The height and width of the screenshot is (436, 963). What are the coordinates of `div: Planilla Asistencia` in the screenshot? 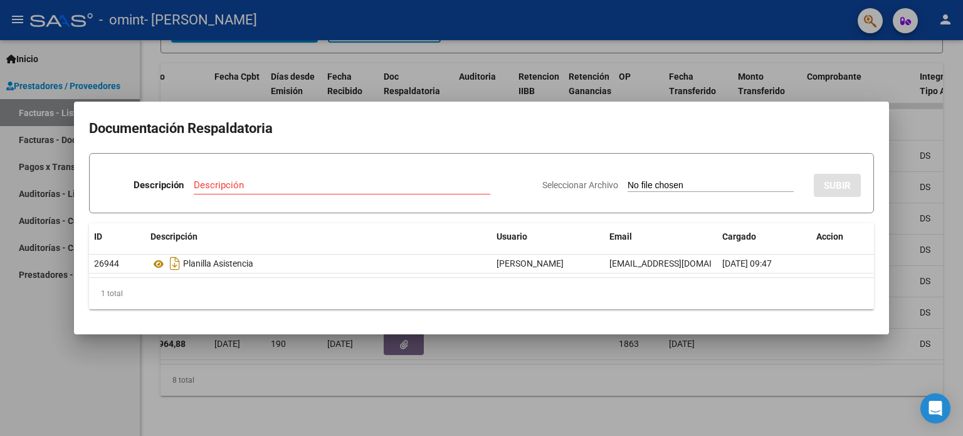 It's located at (319, 263).